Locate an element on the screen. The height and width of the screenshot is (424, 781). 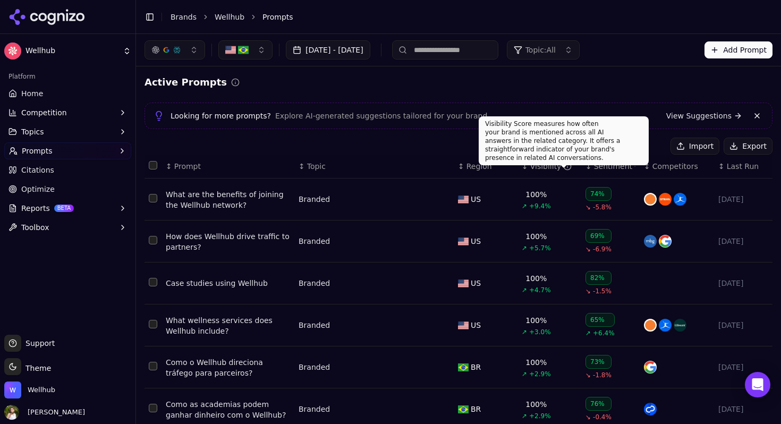
img: Ana Paula Flores De Melo is located at coordinates (12, 412).